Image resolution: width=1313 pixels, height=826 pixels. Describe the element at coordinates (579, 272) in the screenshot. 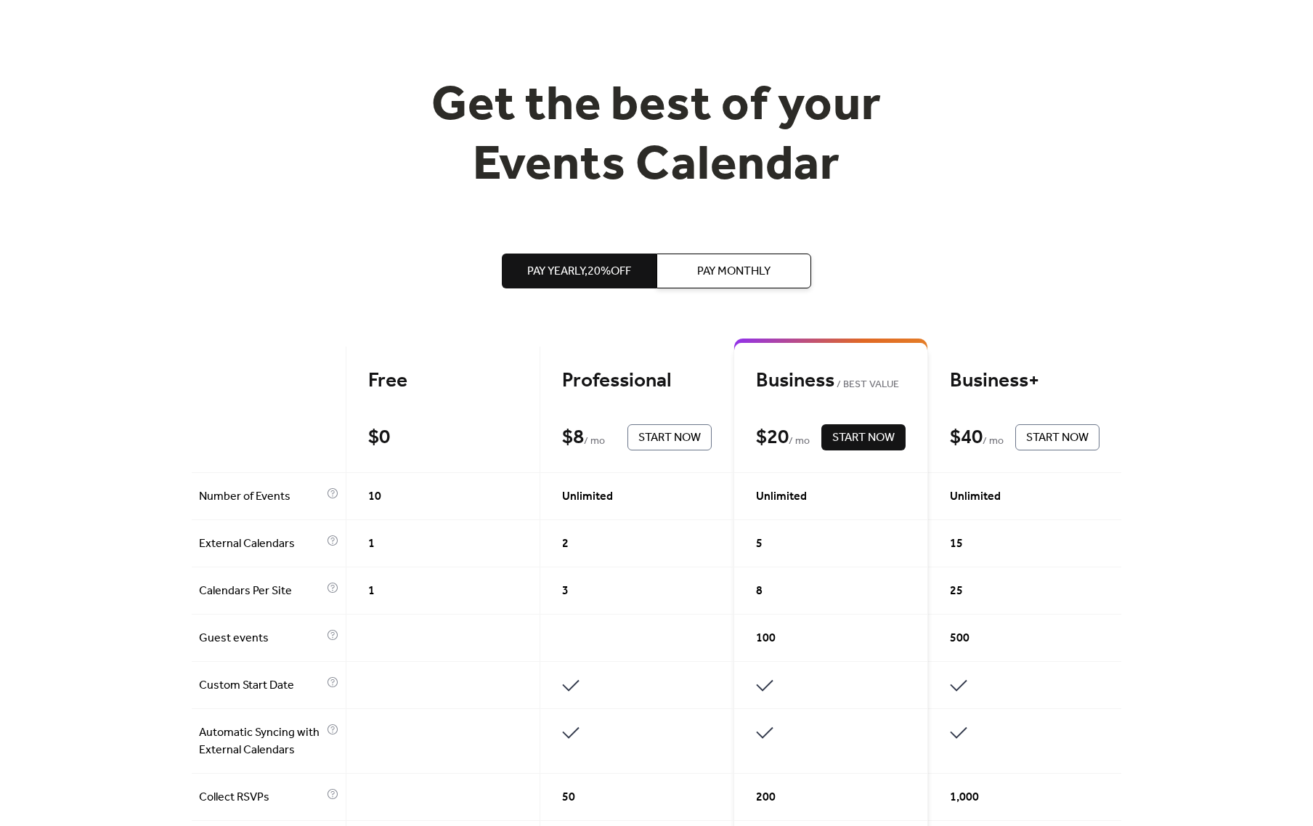

I see `span: Pay Yearly, 20% off` at that location.